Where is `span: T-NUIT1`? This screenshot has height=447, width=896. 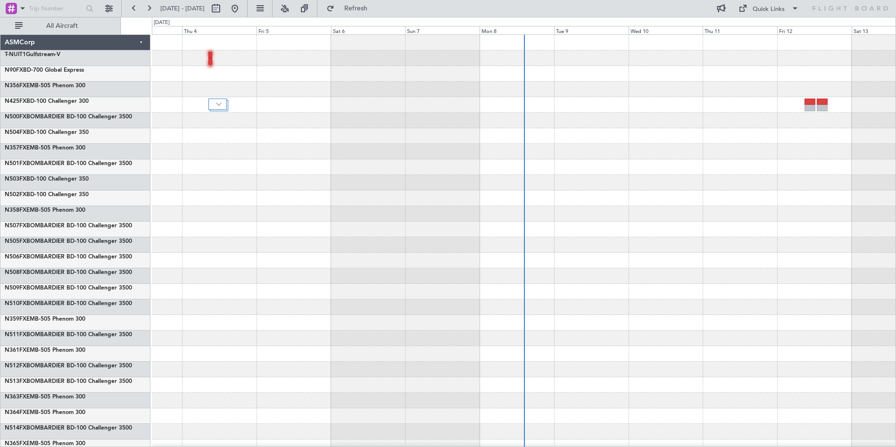
span: T-NUIT1 is located at coordinates (15, 55).